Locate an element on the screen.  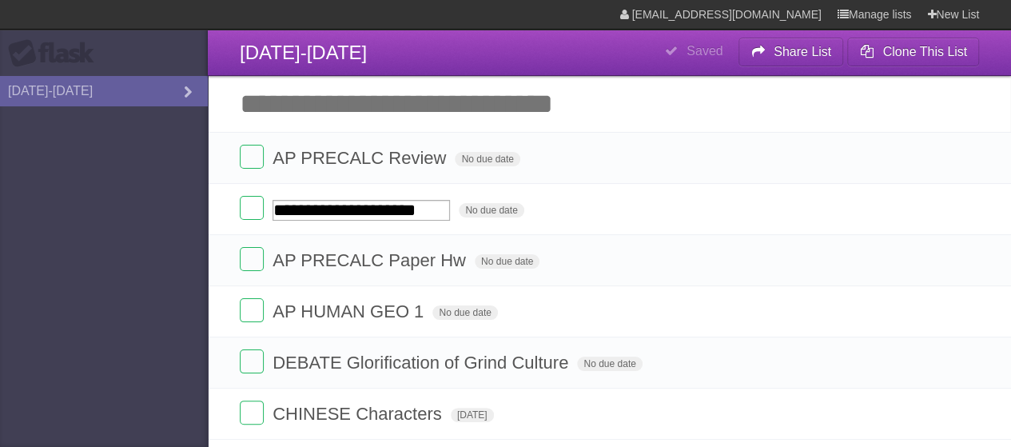
span: CHINESE Characters is located at coordinates (359, 413).